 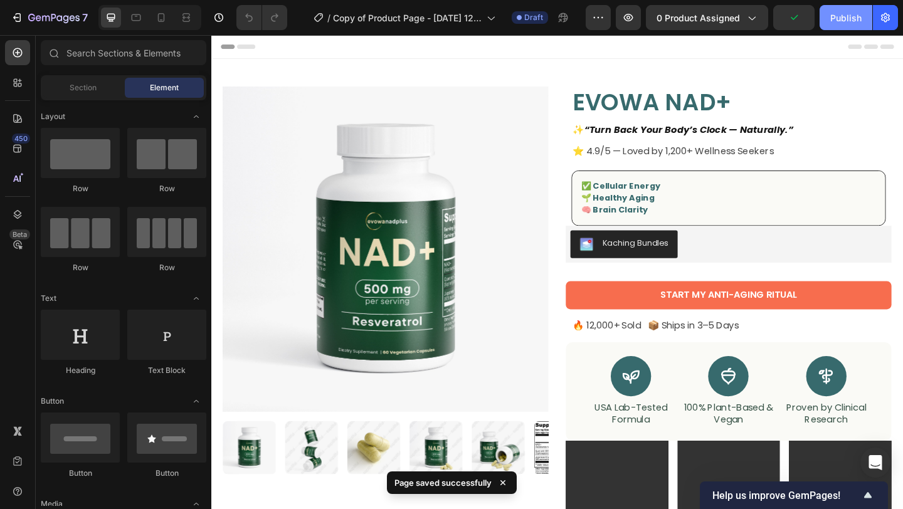 What do you see at coordinates (83, 88) in the screenshot?
I see `span: Section` at bounding box center [83, 88].